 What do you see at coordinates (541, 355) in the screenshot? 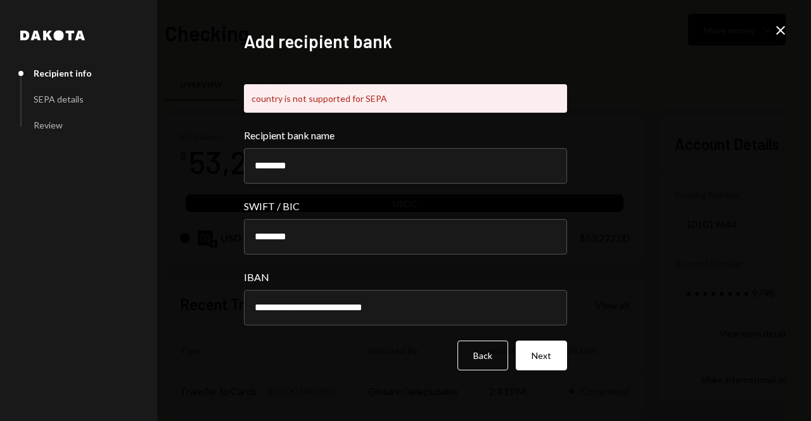
I see `button: Next` at bounding box center [541, 355].